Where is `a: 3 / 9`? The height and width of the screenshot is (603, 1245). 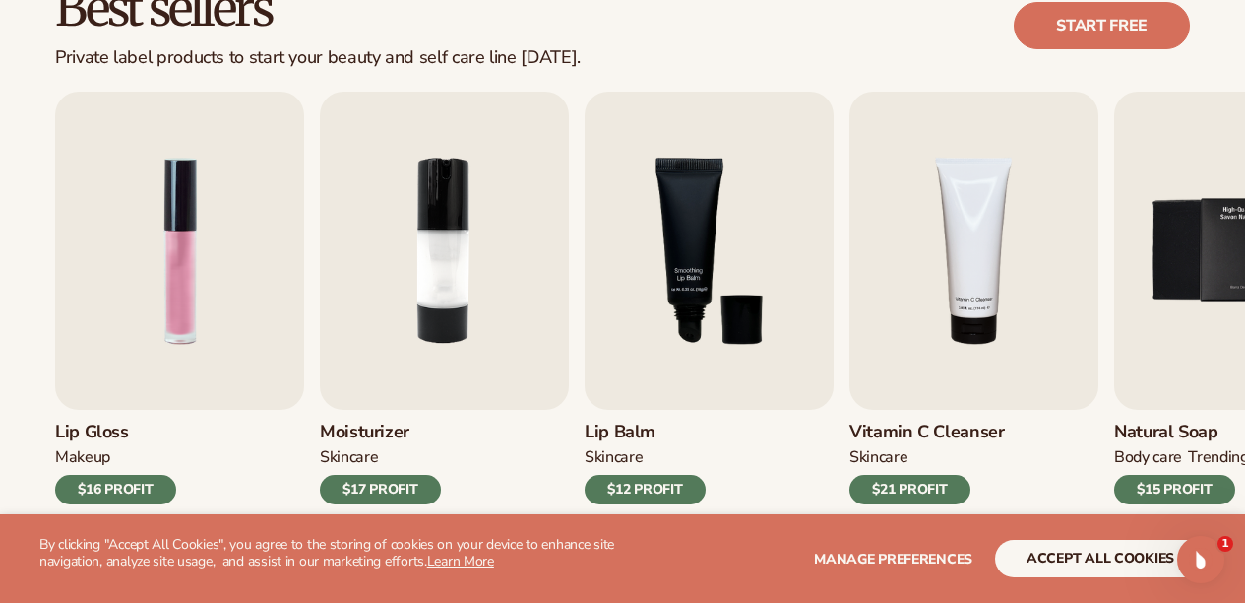 a: 3 / 9 is located at coordinates (709, 297).